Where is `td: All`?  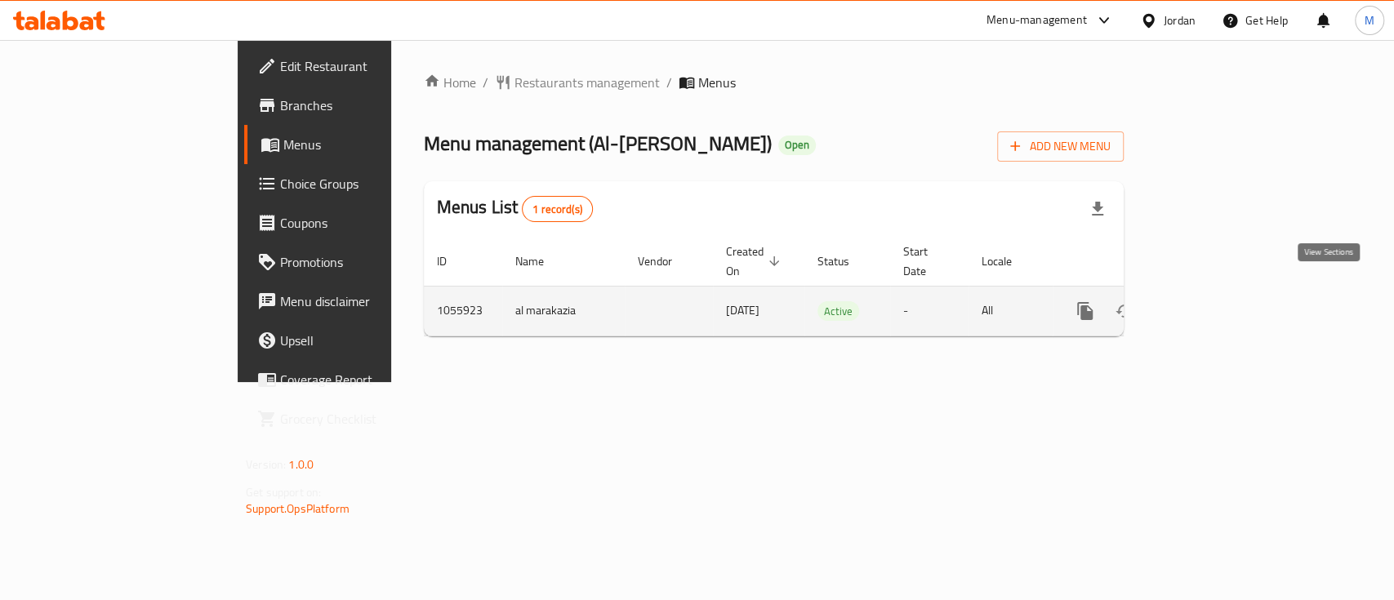 td: All is located at coordinates (1010, 310).